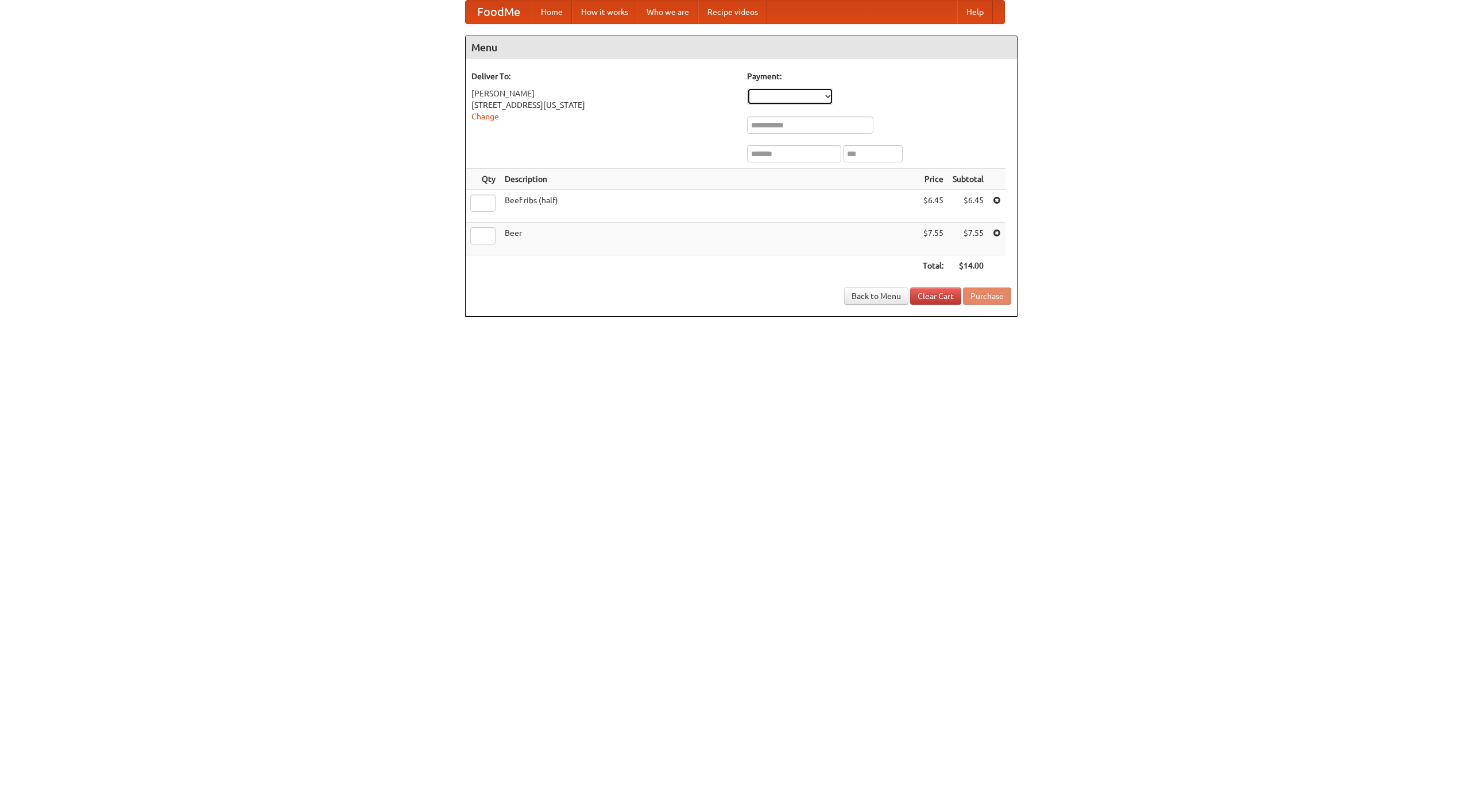  I want to click on a: Help, so click(975, 12).